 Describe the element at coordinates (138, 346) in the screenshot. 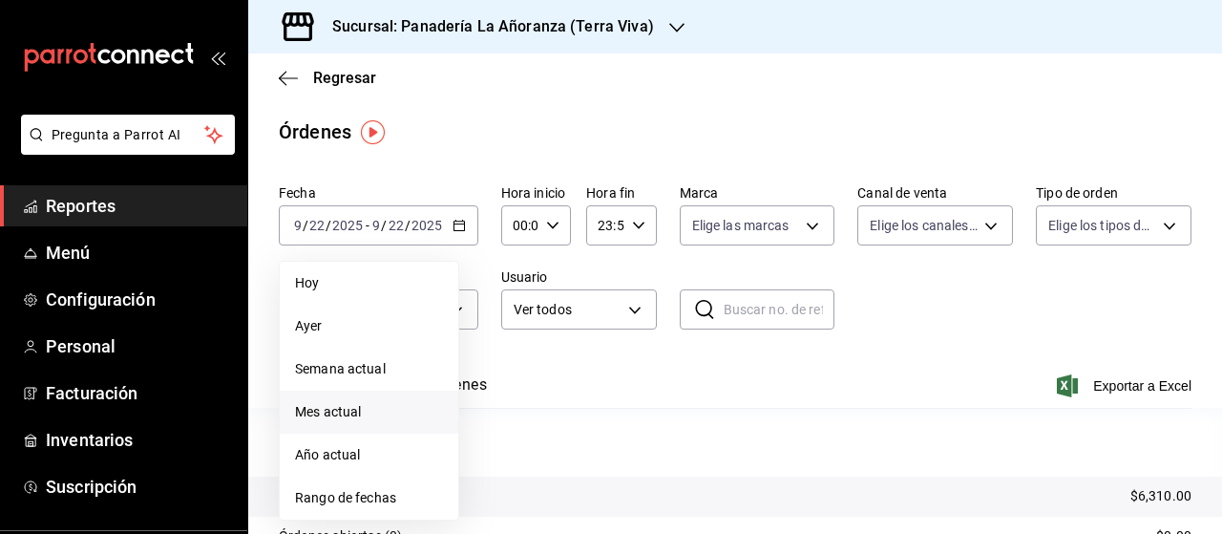

I see `span: Personal` at that location.